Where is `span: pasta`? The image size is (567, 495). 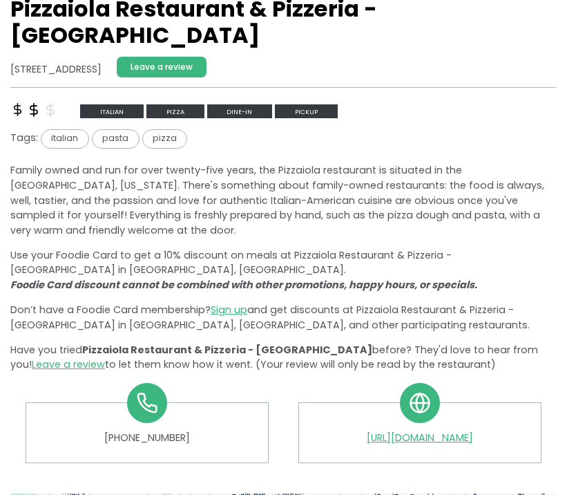
span: pasta is located at coordinates (115, 139).